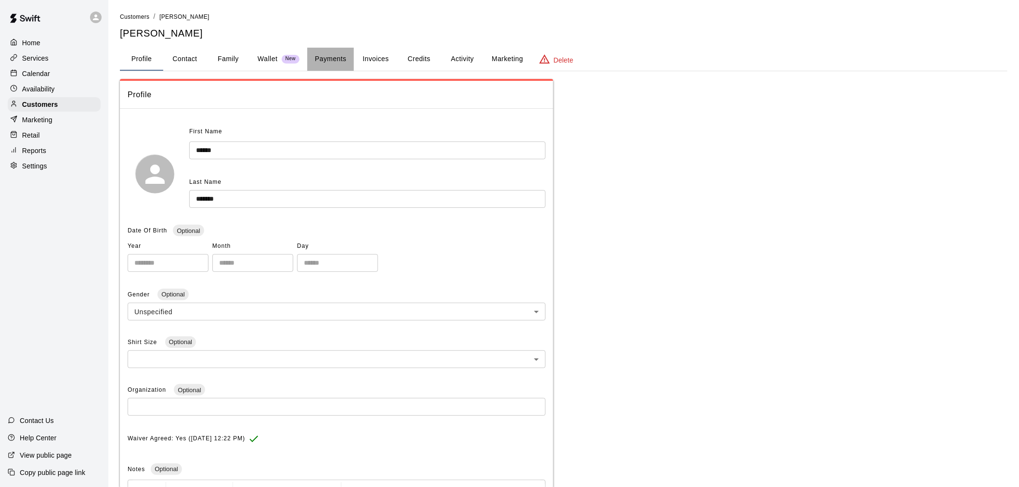 Image resolution: width=1019 pixels, height=487 pixels. I want to click on p: Contact Us, so click(37, 421).